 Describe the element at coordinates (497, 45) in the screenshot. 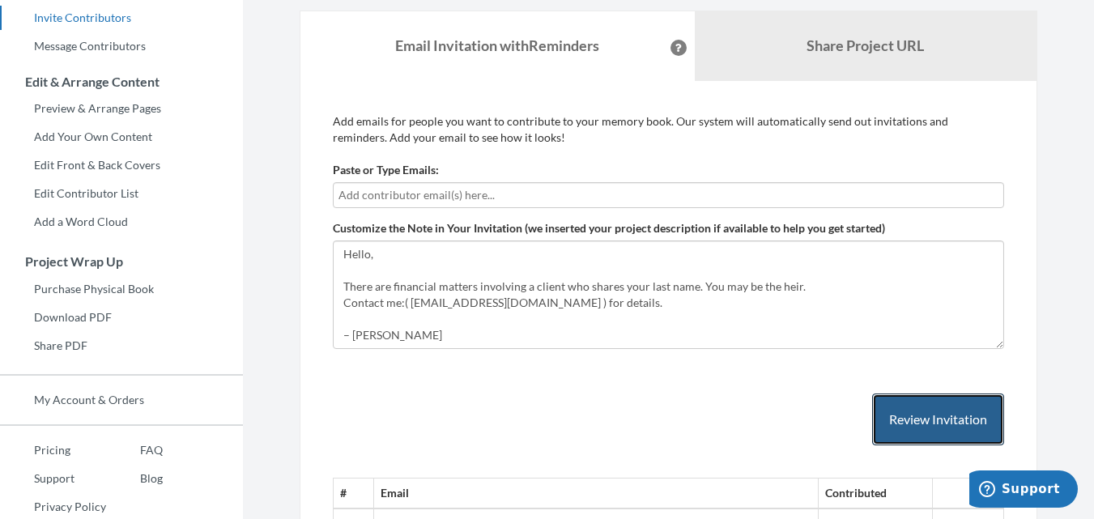

I see `strong: Email Invitation with Reminders` at that location.